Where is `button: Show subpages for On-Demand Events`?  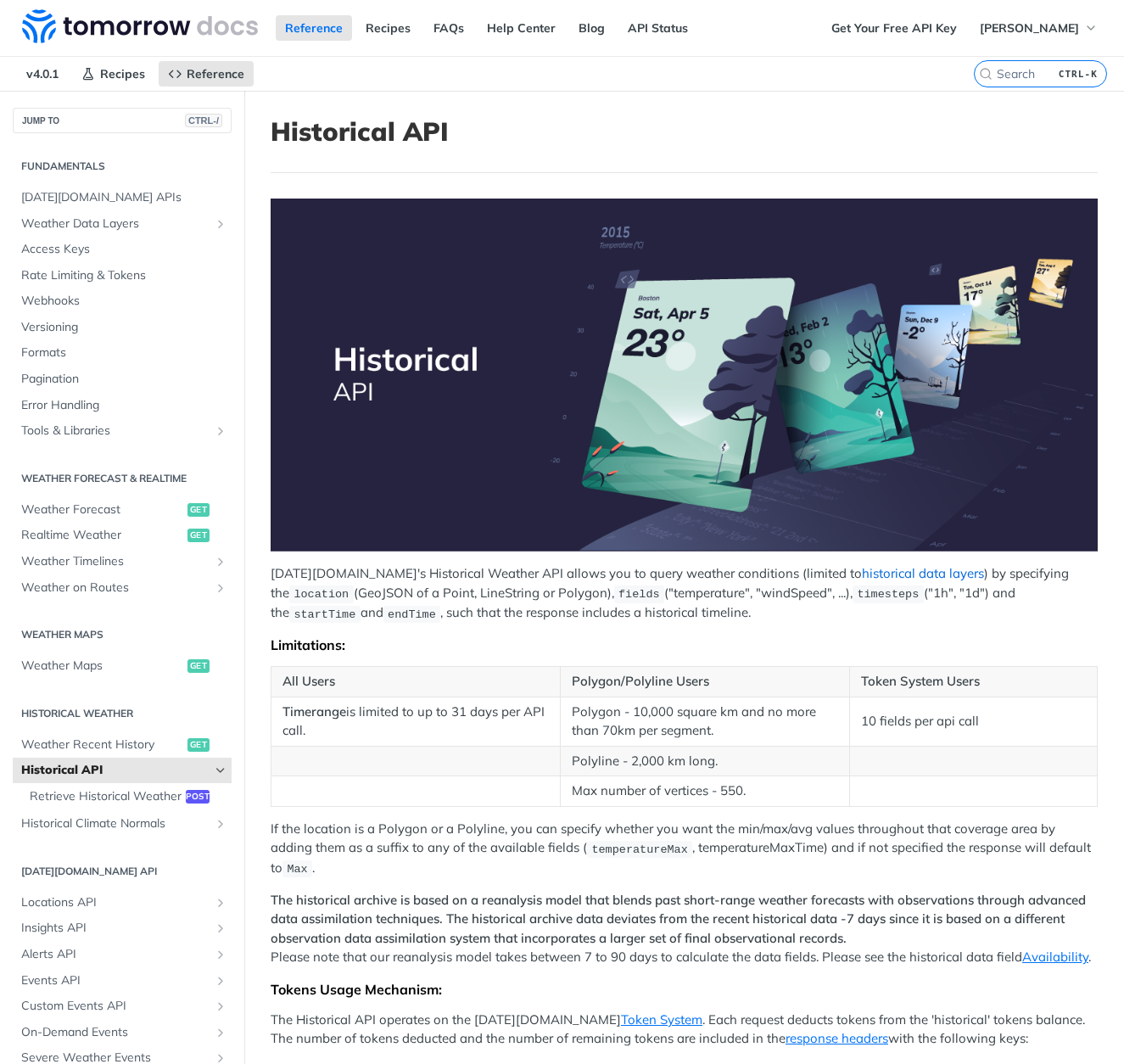
button: Show subpages for On-Demand Events is located at coordinates (221, 1032).